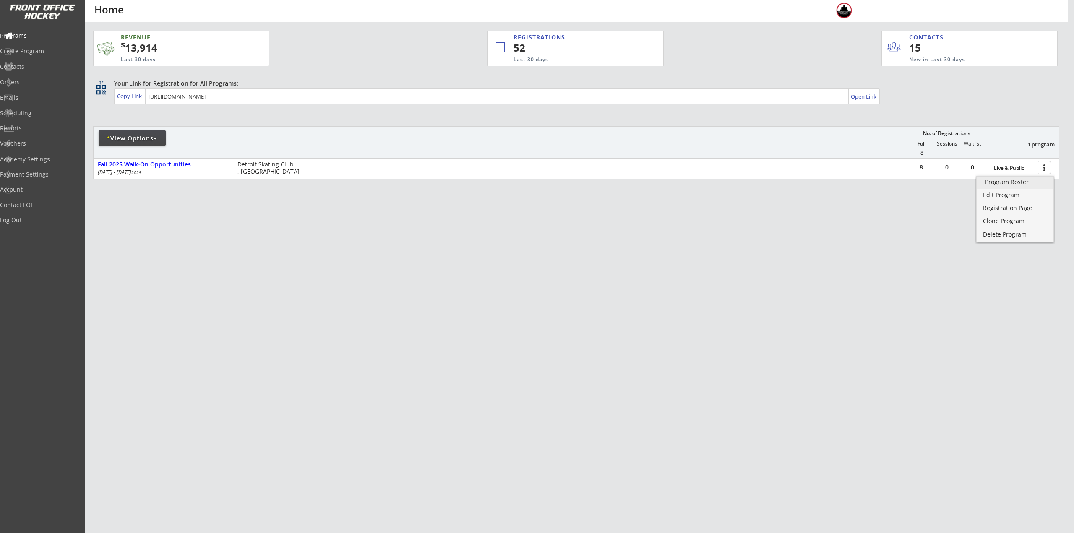 The height and width of the screenshot is (533, 1074). I want to click on div: No. of Registrations, so click(946, 133).